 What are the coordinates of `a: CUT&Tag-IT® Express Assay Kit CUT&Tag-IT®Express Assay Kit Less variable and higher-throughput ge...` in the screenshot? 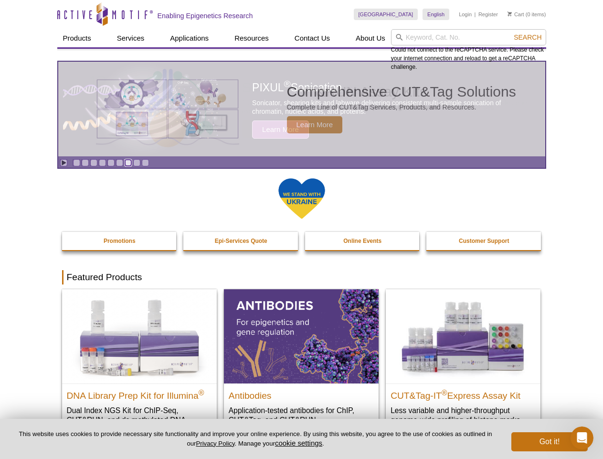 It's located at (463, 361).